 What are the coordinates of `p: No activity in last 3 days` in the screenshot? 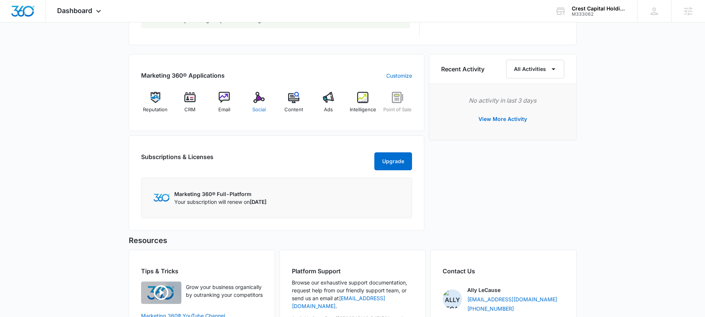 It's located at (502, 100).